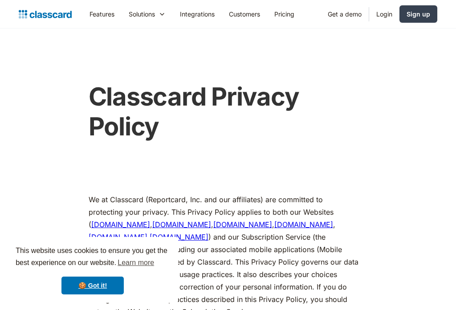  Describe the element at coordinates (93, 270) in the screenshot. I see `div: cookieconsent` at that location.